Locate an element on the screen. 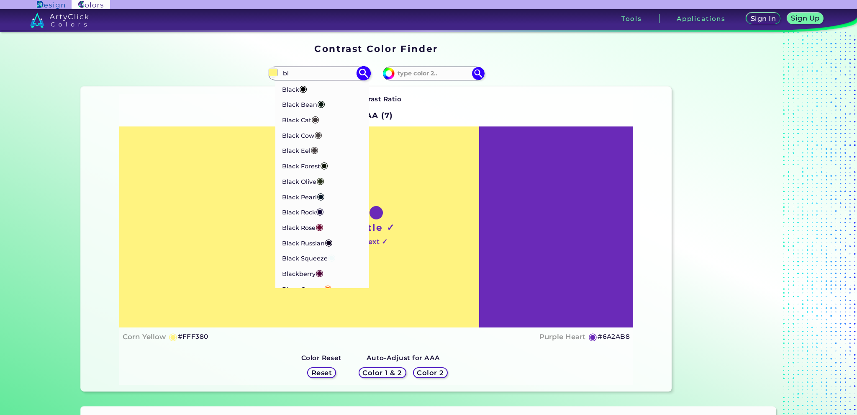 The width and height of the screenshot is (857, 415). h5: Reset is located at coordinates (321, 372).